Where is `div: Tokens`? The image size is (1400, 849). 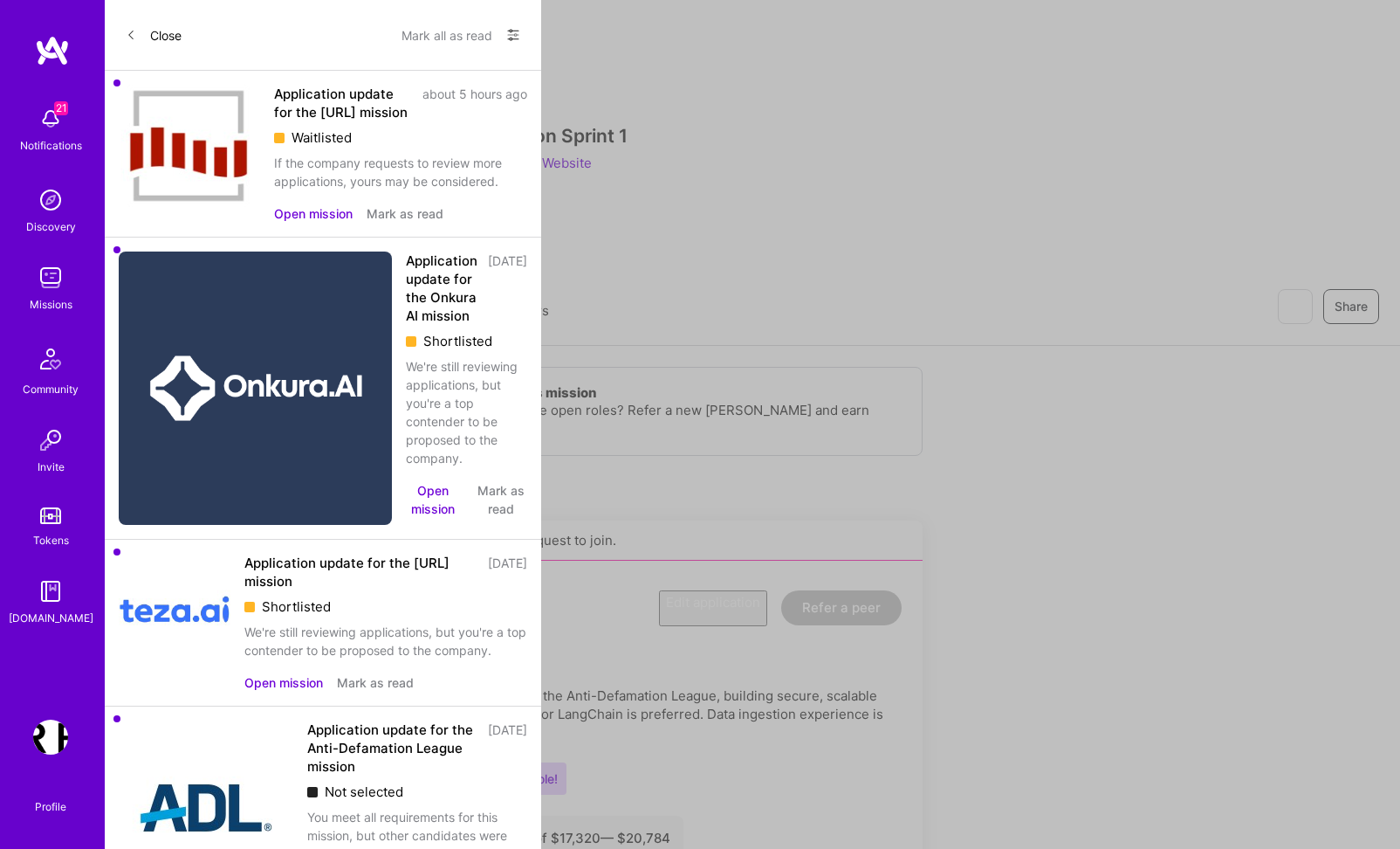
div: Tokens is located at coordinates (51, 540).